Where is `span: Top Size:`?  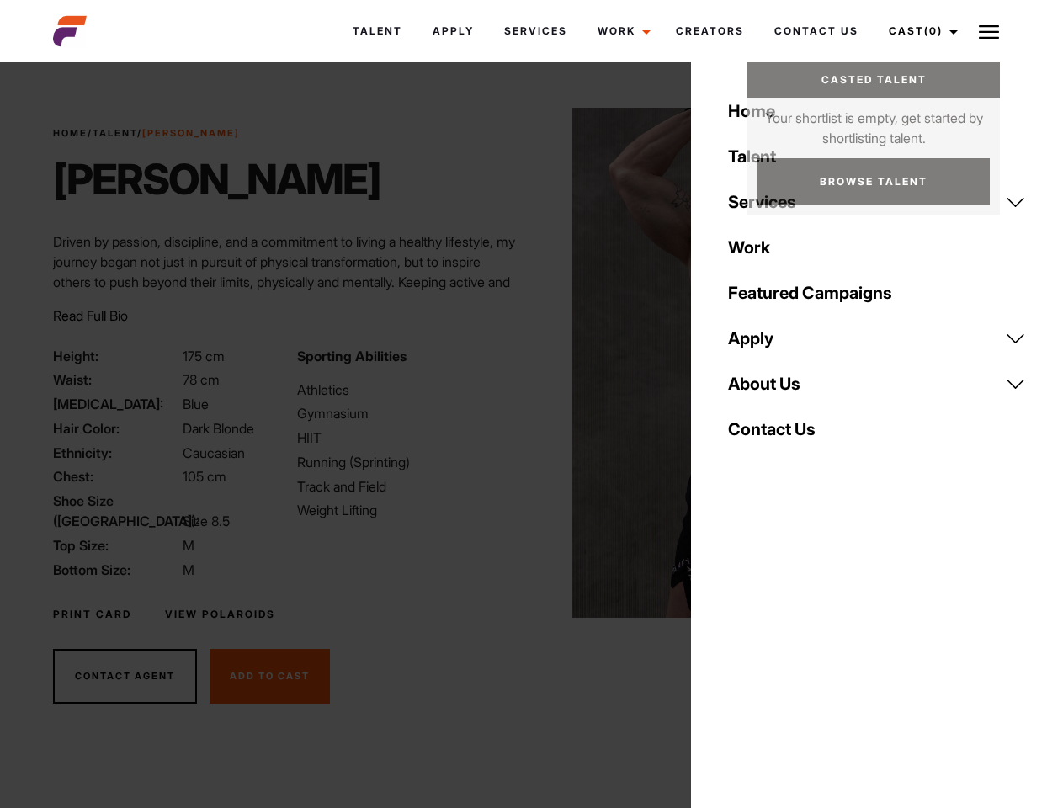 span: Top Size: is located at coordinates (116, 545).